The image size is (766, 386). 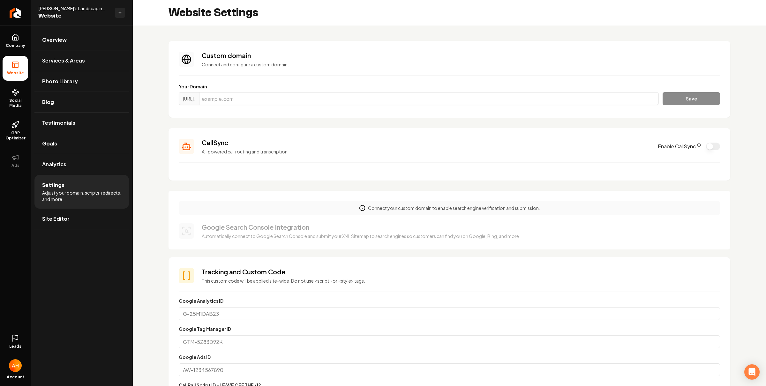 I want to click on img: Rebolt Logo, so click(x=15, y=13).